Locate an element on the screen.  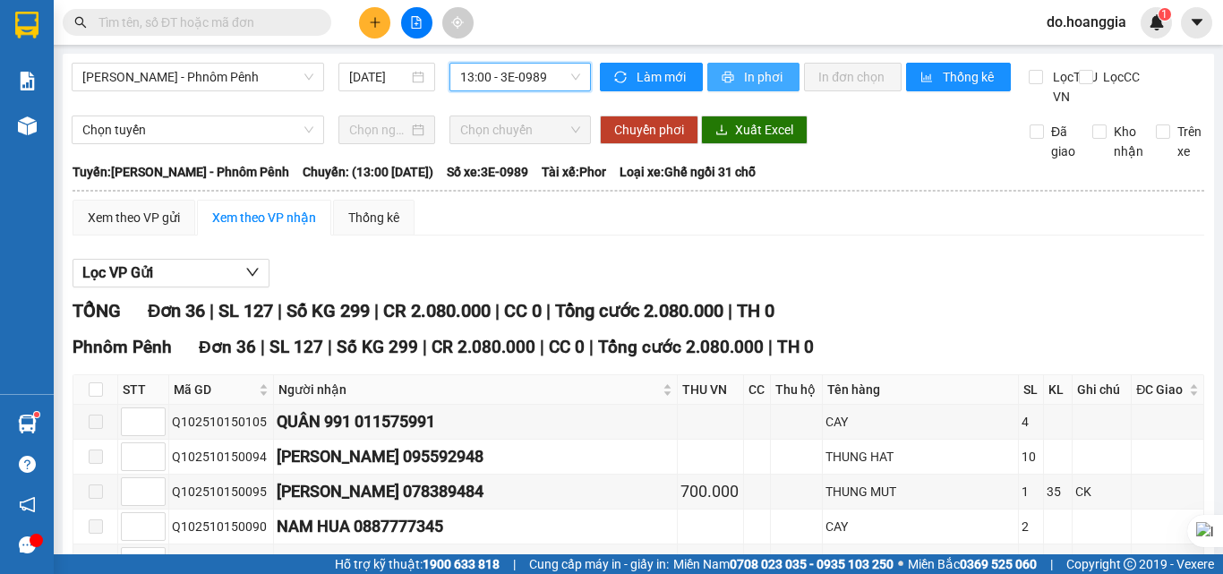
span: copyright is located at coordinates (1130, 564).